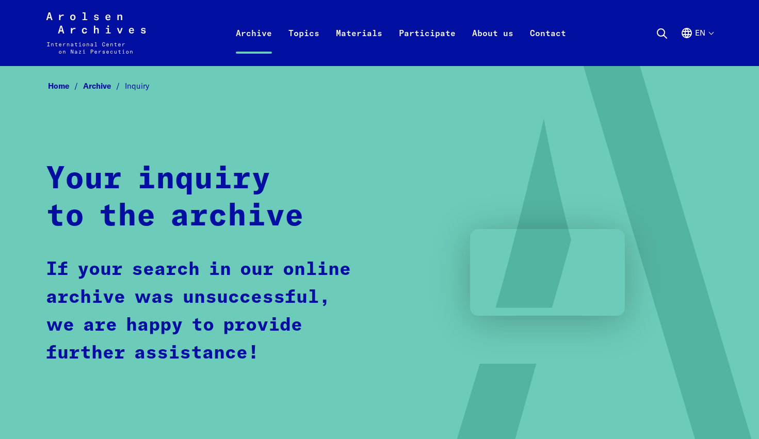  What do you see at coordinates (548, 45) in the screenshot?
I see `a: Contact` at bounding box center [548, 45].